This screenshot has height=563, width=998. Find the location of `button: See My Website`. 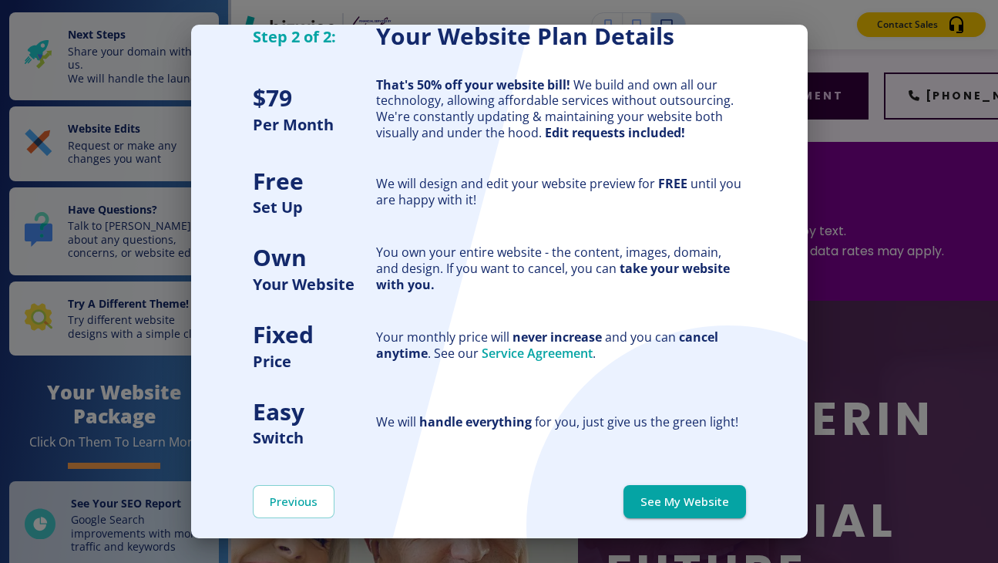

button: See My Website is located at coordinates (684, 501).